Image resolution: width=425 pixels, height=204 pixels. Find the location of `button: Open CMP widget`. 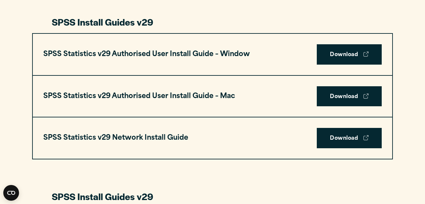

button: Open CMP widget is located at coordinates (11, 193).